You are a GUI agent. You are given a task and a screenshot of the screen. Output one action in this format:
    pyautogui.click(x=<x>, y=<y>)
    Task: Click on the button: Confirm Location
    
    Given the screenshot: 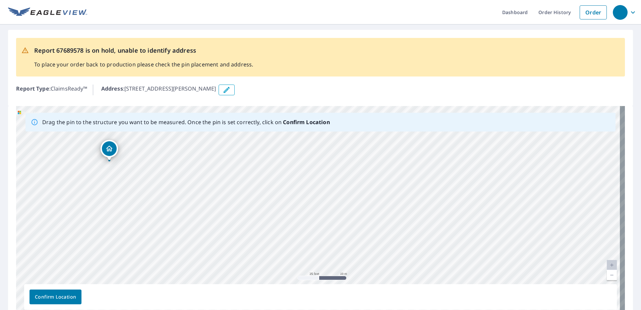 What is the action you would take?
    pyautogui.click(x=55, y=297)
    